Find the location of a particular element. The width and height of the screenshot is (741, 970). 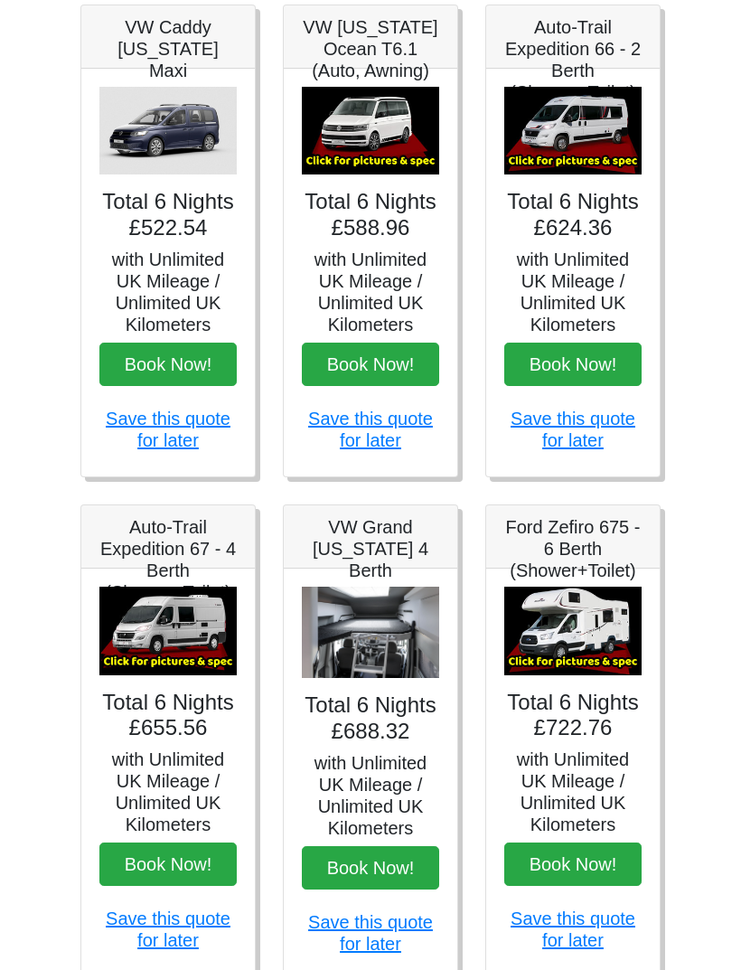

h4: Total 6 Nights £522.54 is located at coordinates (168, 215).